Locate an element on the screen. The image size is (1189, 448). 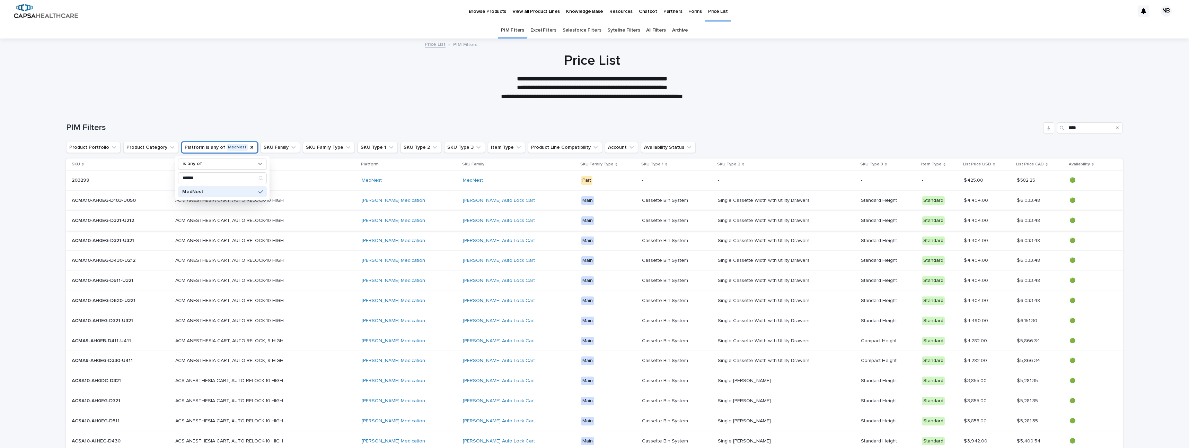
button: SKU Type 3 is located at coordinates (465, 147).